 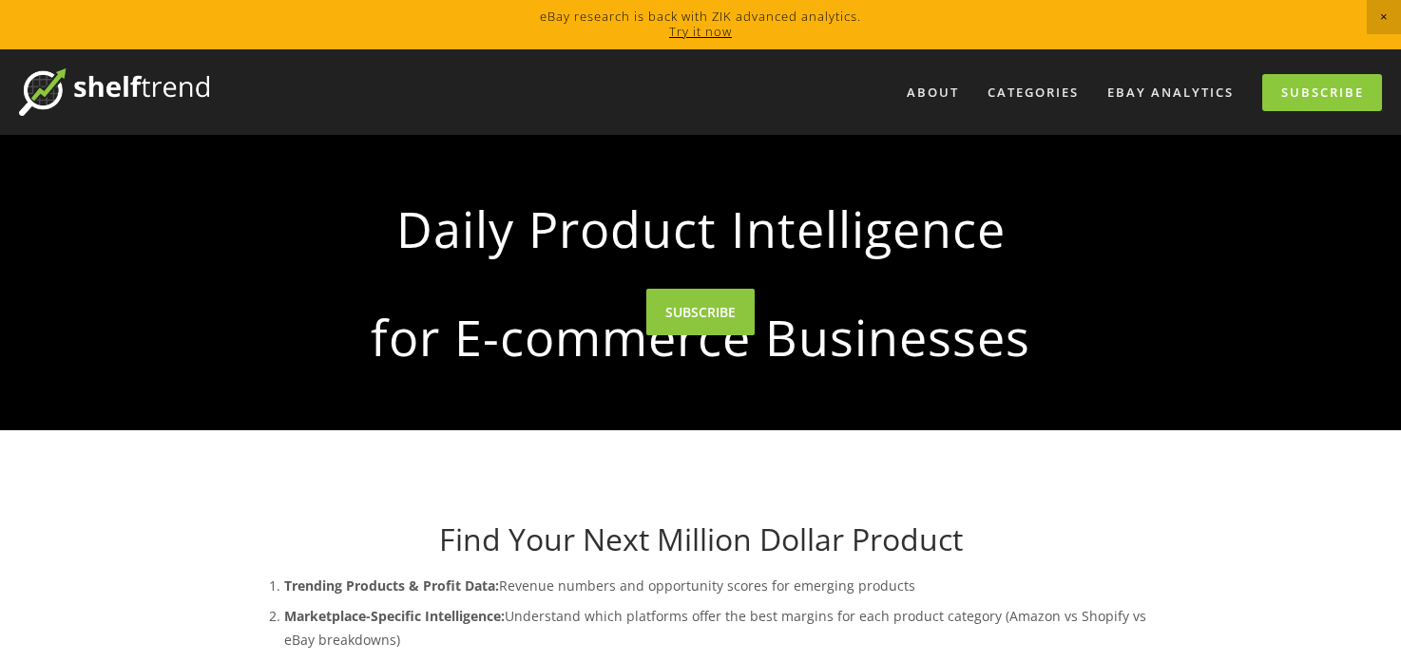 What do you see at coordinates (1170, 92) in the screenshot?
I see `a: eBay Analytics` at bounding box center [1170, 92].